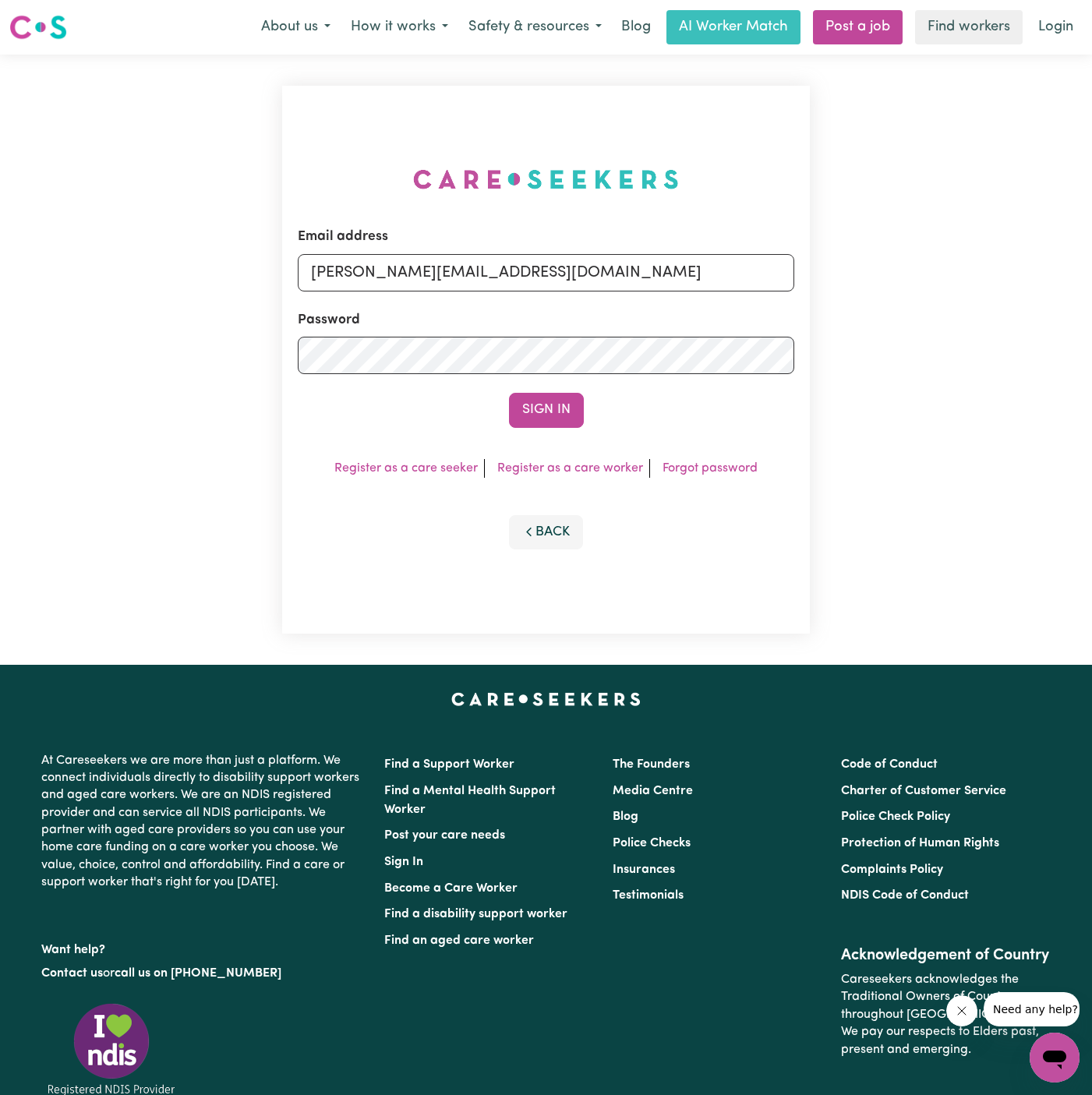 The image size is (1092, 1095). What do you see at coordinates (444, 836) in the screenshot?
I see `a: Post your care needs` at bounding box center [444, 836].